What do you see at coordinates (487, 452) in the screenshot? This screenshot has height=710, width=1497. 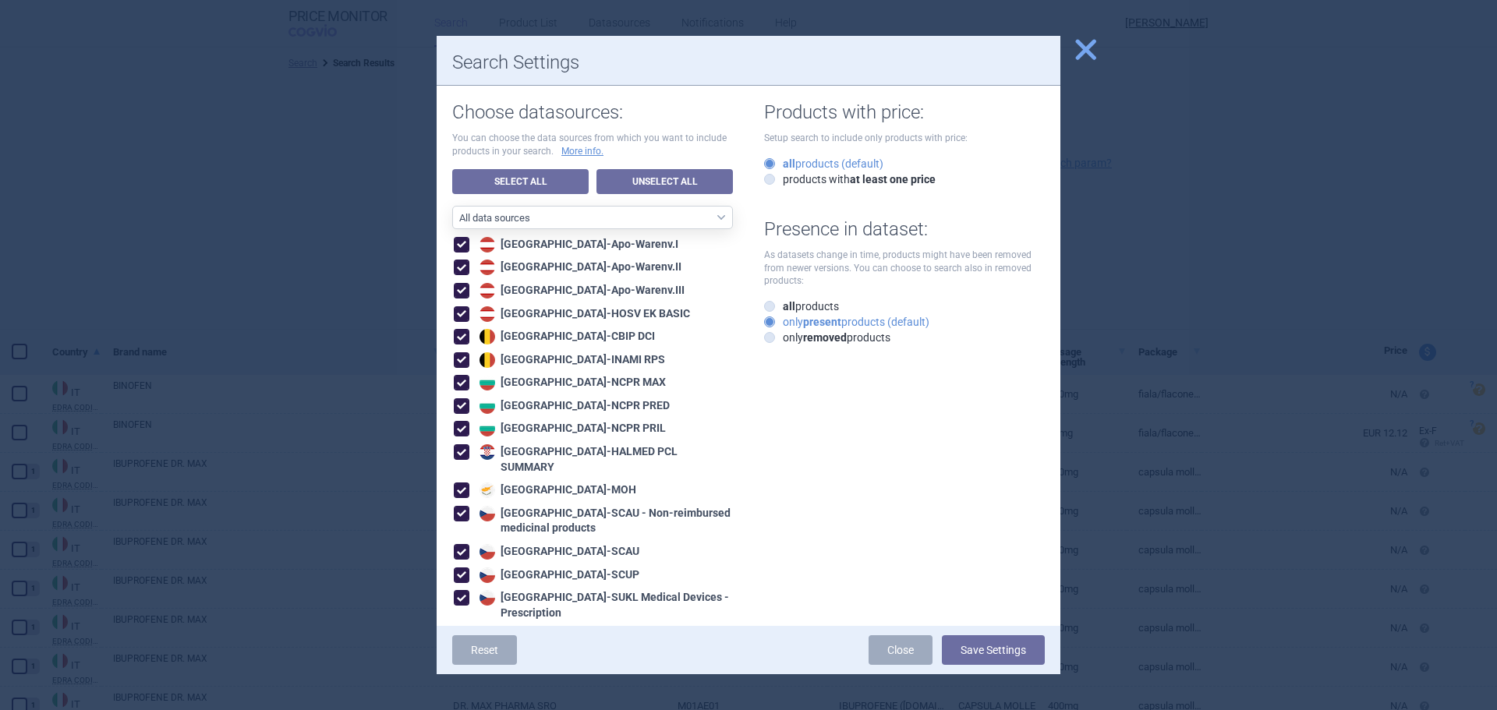 I see `img: Croatia` at bounding box center [487, 452].